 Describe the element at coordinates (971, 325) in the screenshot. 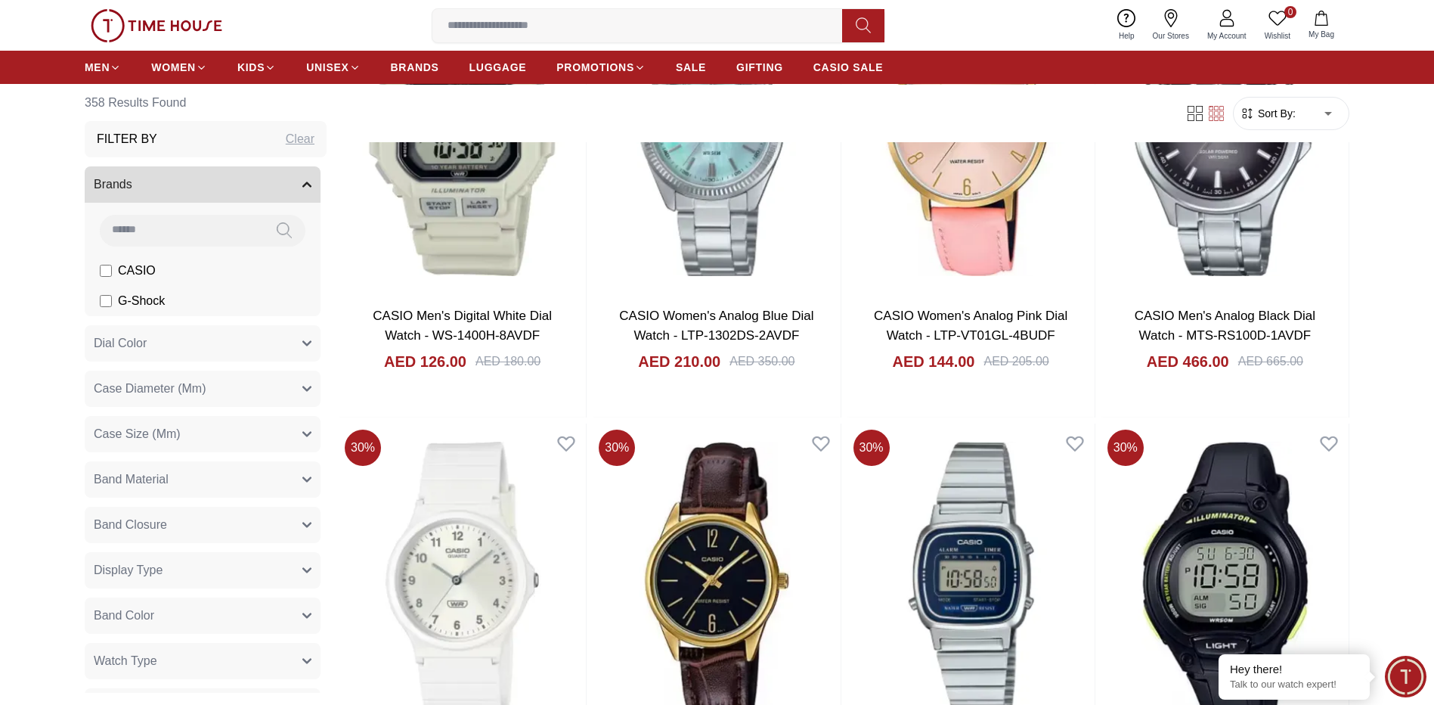

I see `a: CASIO Women's Analog Pink Dial Watch - LTP-VT01GL-4BUDF` at that location.